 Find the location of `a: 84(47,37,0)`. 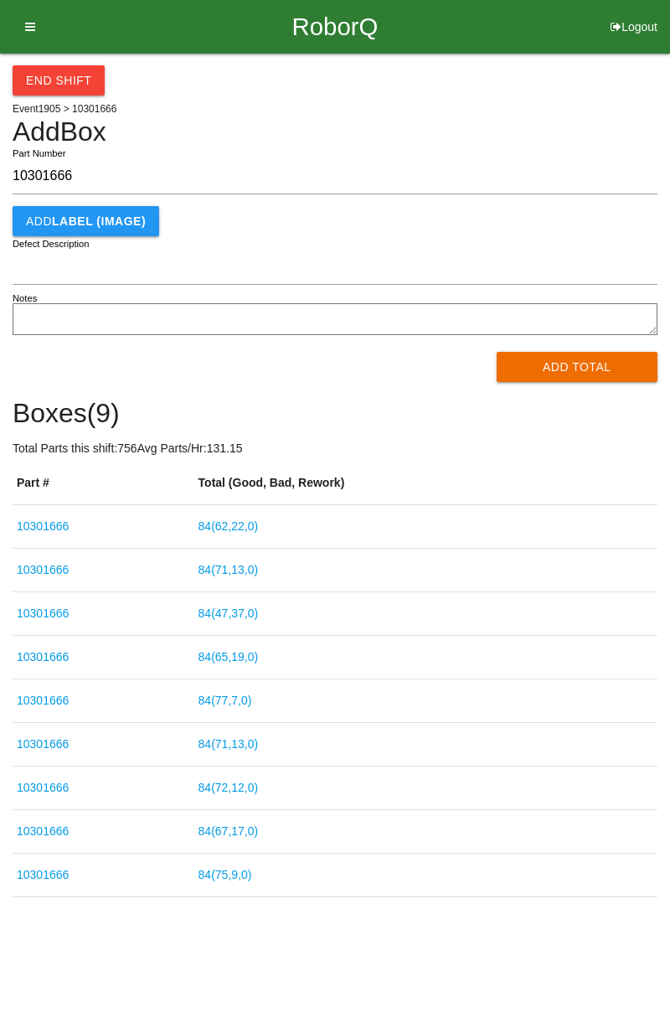

a: 84(47,37,0) is located at coordinates (229, 613).